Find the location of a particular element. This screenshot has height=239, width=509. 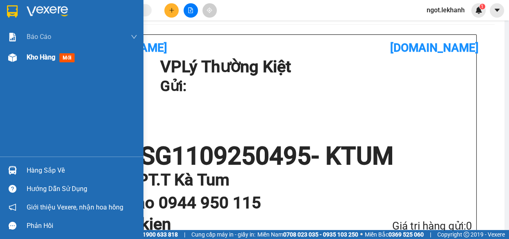

button: plus is located at coordinates (171, 10).